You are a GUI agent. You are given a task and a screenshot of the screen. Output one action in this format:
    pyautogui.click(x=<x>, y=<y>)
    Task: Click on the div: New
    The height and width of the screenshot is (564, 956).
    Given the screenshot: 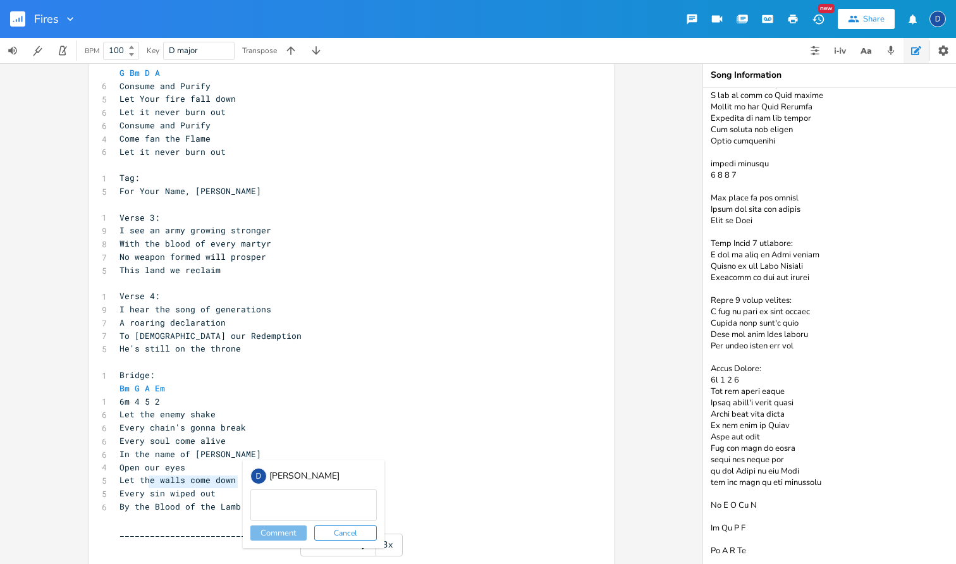 What is the action you would take?
    pyautogui.click(x=826, y=8)
    